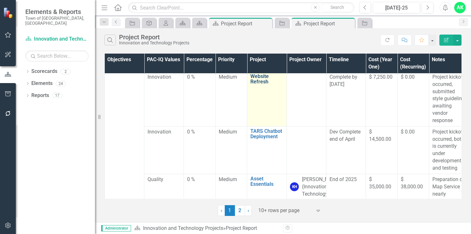 This screenshot has width=471, height=234. What do you see at coordinates (460, 8) in the screenshot?
I see `div: AK` at bounding box center [460, 8].